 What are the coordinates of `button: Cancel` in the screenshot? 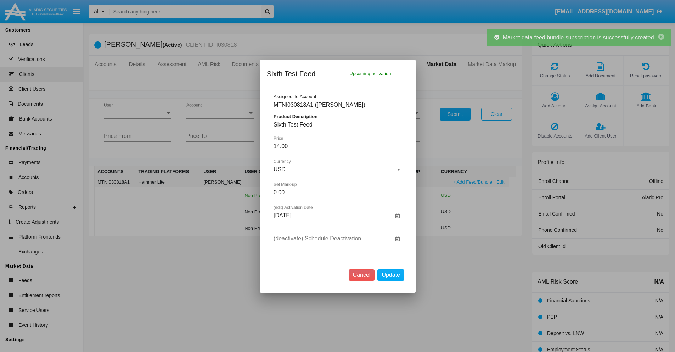 It's located at (362, 275).